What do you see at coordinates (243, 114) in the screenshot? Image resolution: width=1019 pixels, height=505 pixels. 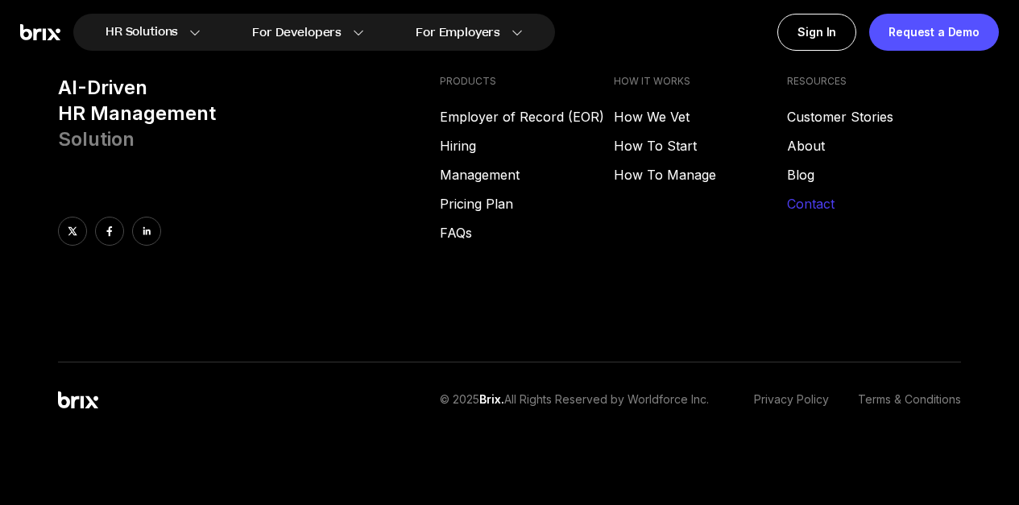 I see `h3: AI-Driven HR Management` at bounding box center [243, 114].